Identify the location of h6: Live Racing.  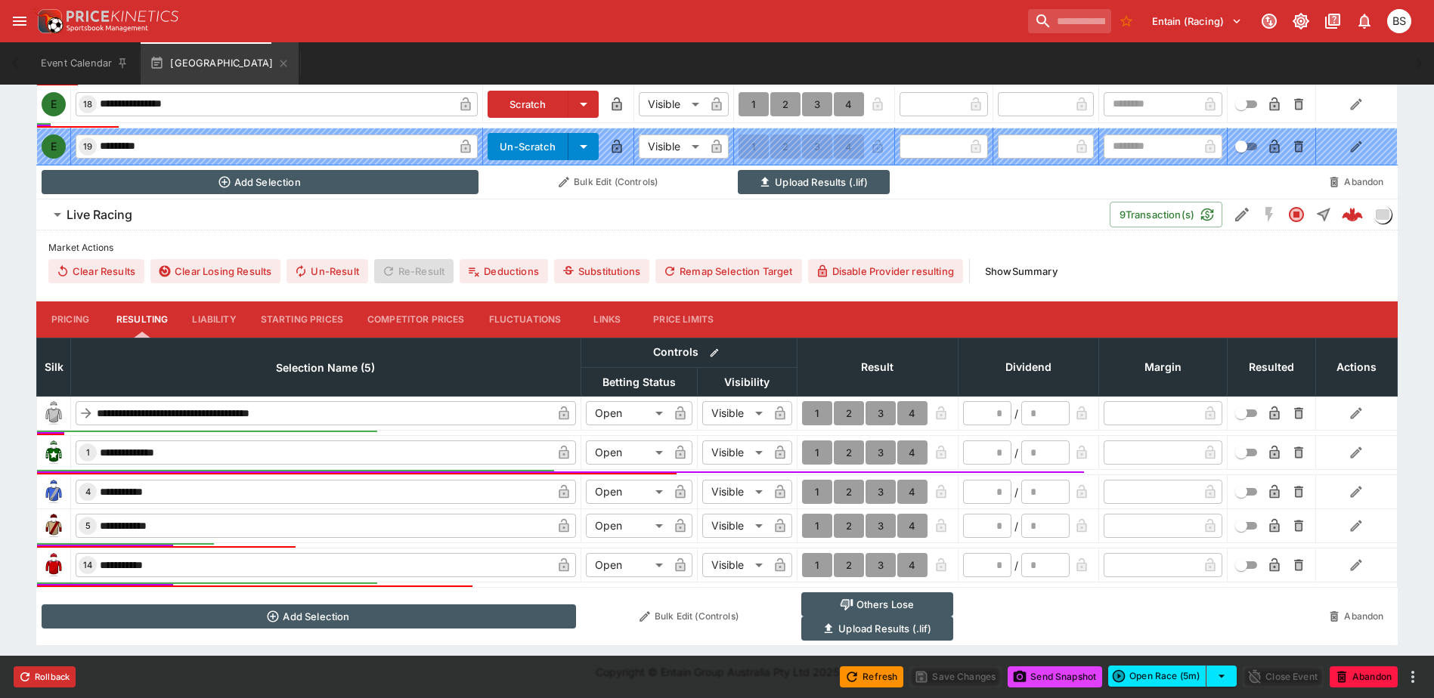
(99, 215).